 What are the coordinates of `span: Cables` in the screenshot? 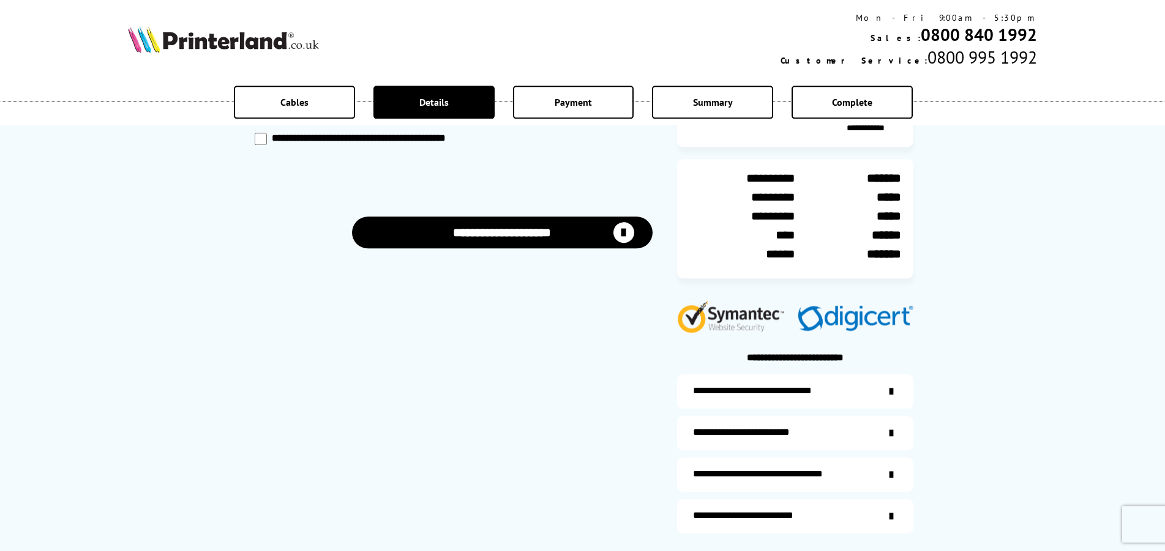 It's located at (294, 102).